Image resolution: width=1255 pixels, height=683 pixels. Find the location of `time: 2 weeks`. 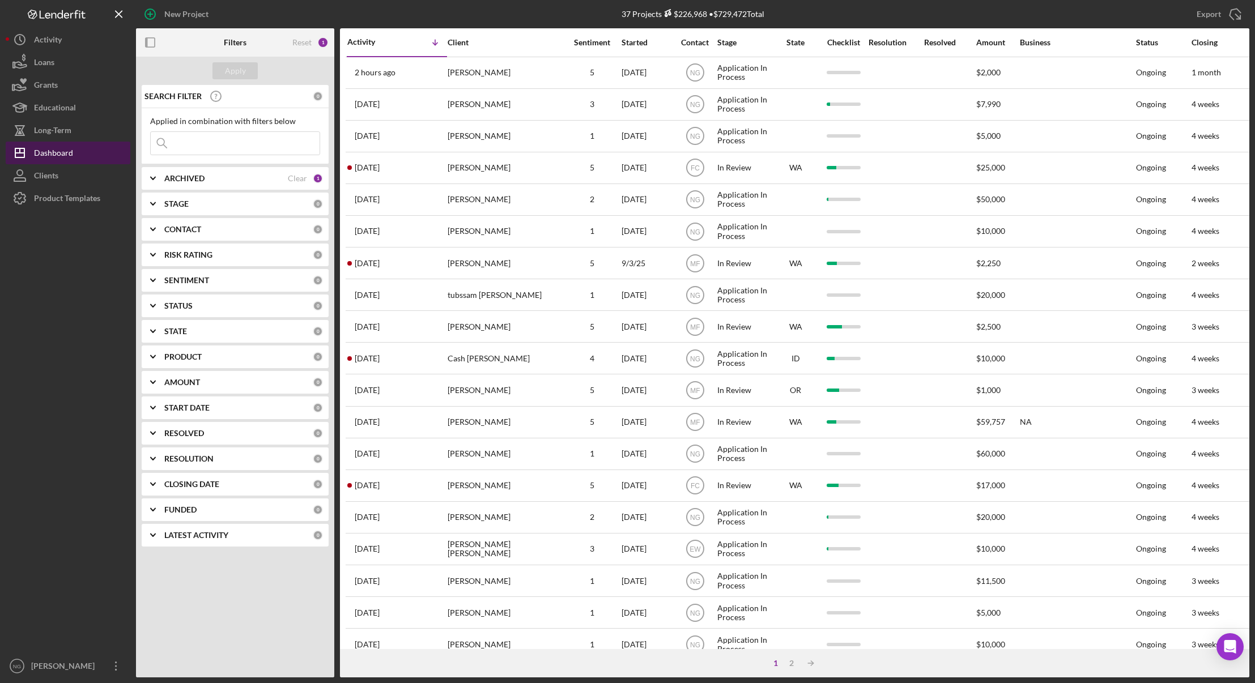

time: 2 weeks is located at coordinates (1205, 263).